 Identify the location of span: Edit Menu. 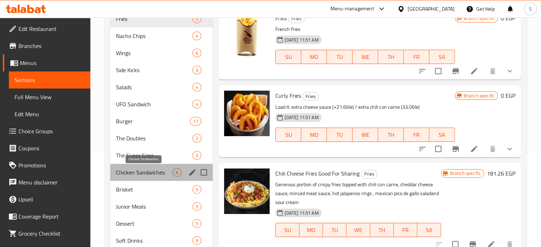
(49, 114).